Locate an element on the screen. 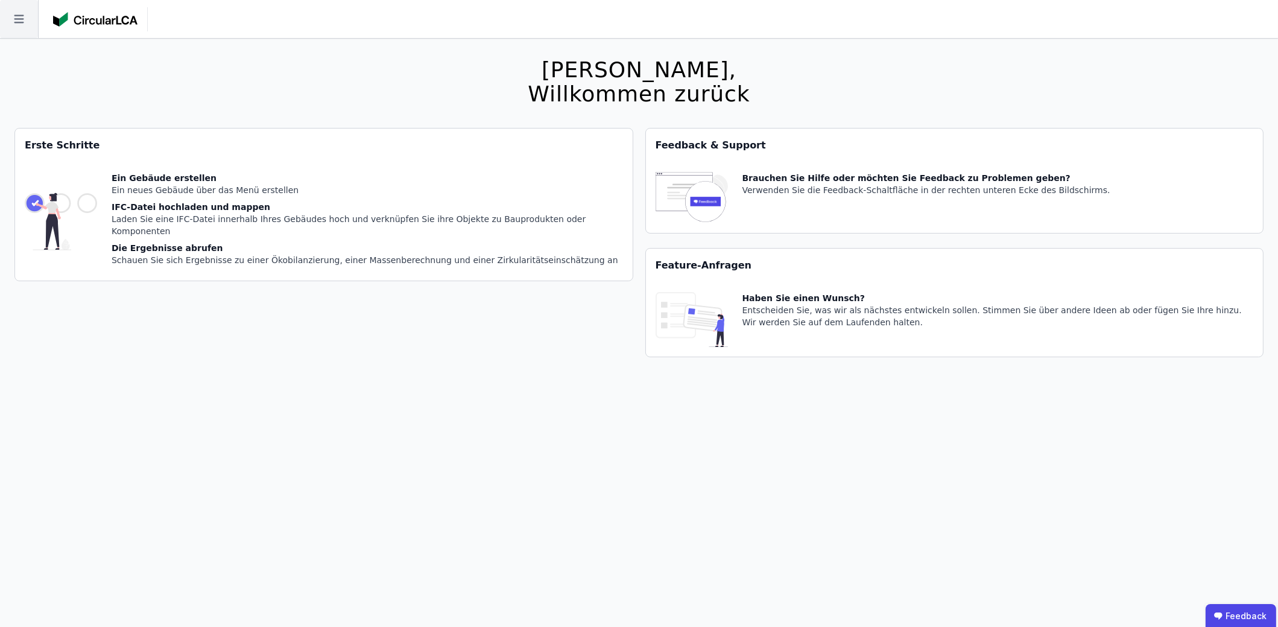 This screenshot has width=1278, height=627. div: Feature-Anfragen is located at coordinates (955, 265).